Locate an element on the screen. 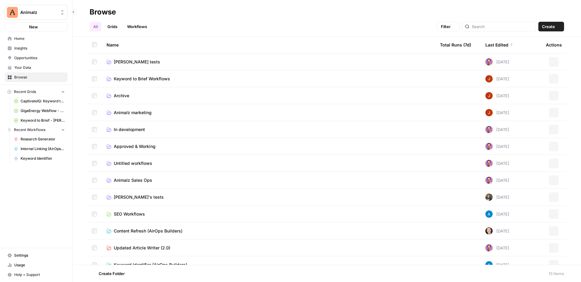  a: Settings is located at coordinates (36, 256).